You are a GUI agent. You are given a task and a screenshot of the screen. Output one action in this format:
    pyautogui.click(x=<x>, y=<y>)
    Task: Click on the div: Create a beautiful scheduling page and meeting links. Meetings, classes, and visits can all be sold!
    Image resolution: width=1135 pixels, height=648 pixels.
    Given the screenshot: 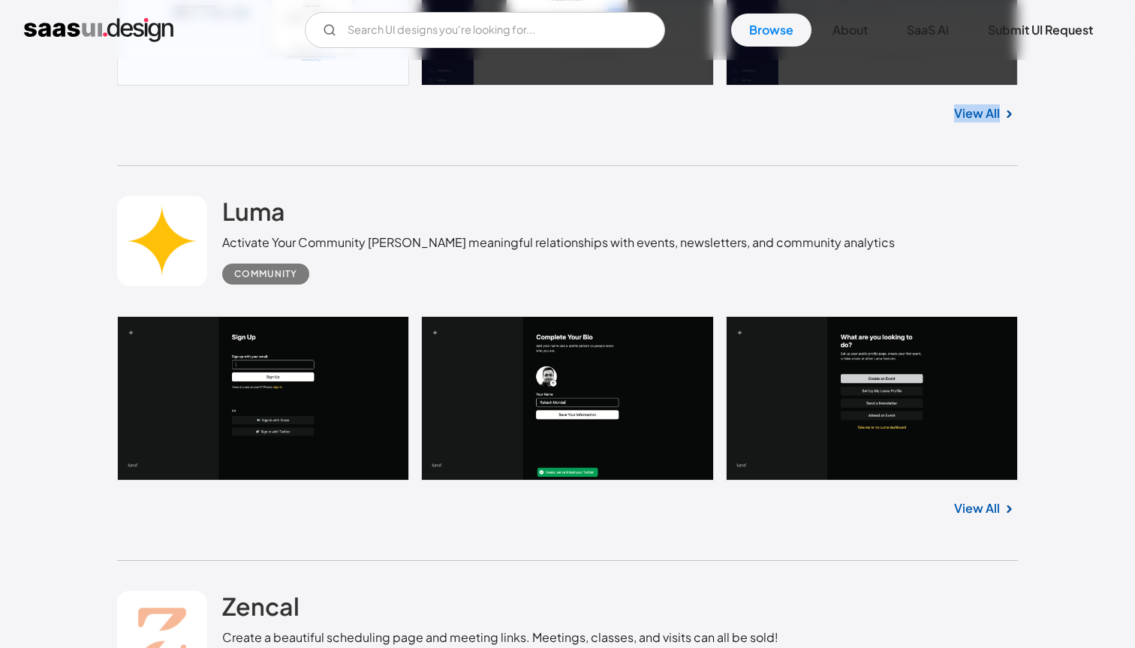 What is the action you would take?
    pyautogui.click(x=500, y=637)
    